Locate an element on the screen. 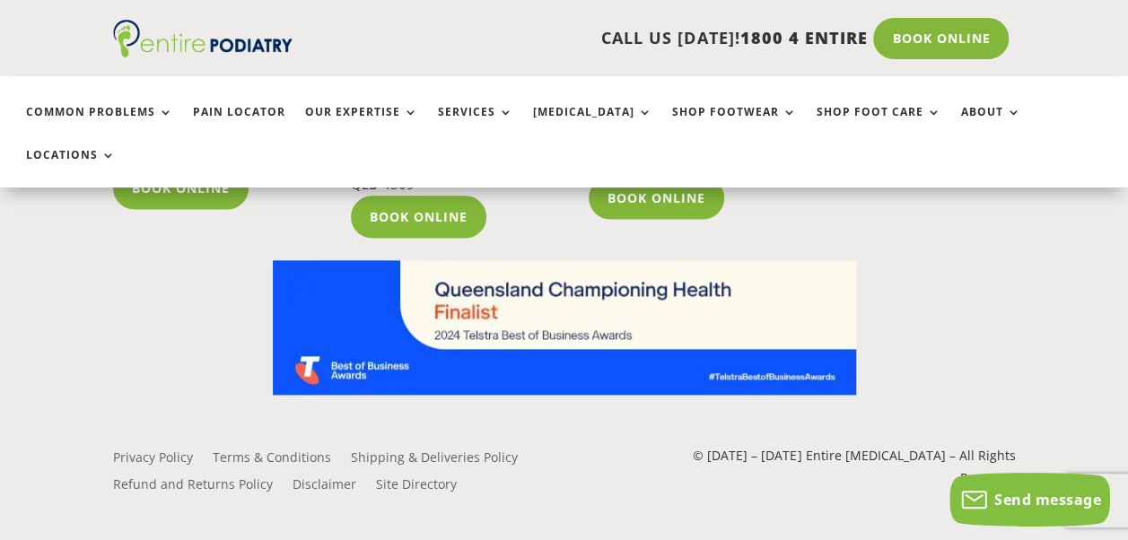 The image size is (1128, 540). a: Shop Foot Care is located at coordinates (879, 125).